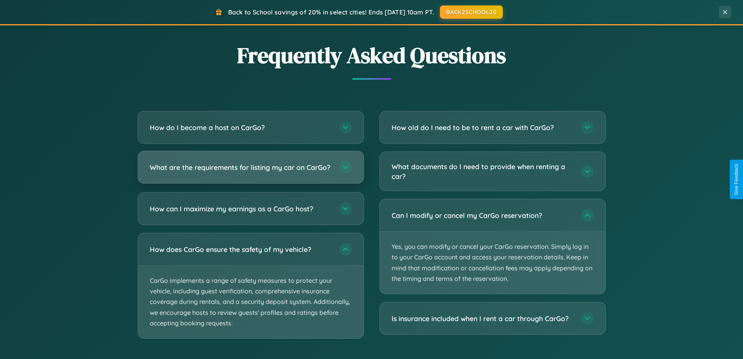 Image resolution: width=743 pixels, height=359 pixels. Describe the element at coordinates (493, 262) in the screenshot. I see `p: Yes, you can modify or cancel your CarGo reservation. Simply log in to your CarGo account and acc...` at that location.